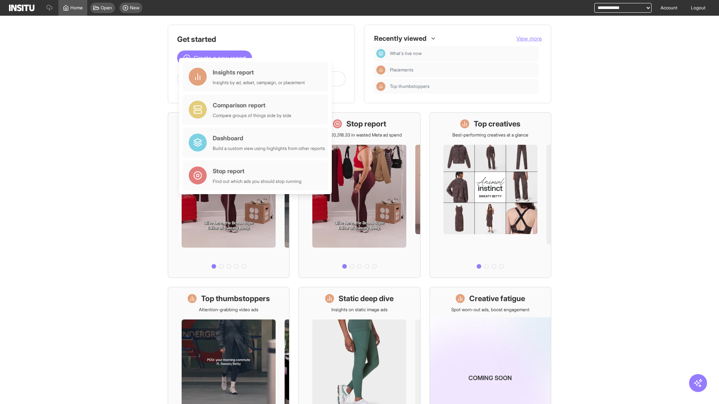  What do you see at coordinates (134, 8) in the screenshot?
I see `span: New` at bounding box center [134, 8].